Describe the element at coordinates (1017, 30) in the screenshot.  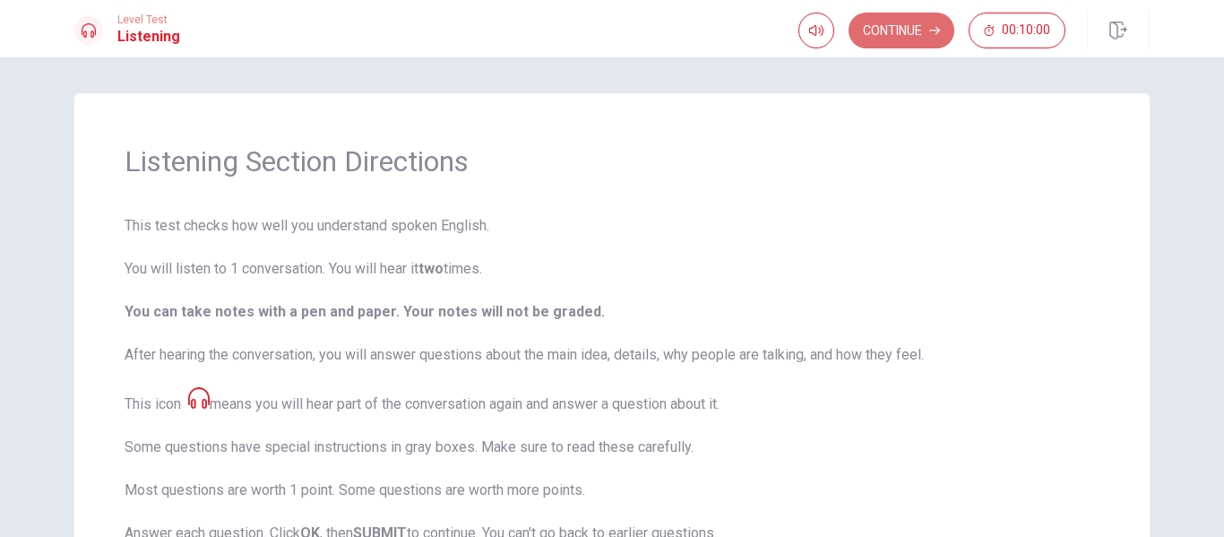
I see `button: 00:10:00` at that location.